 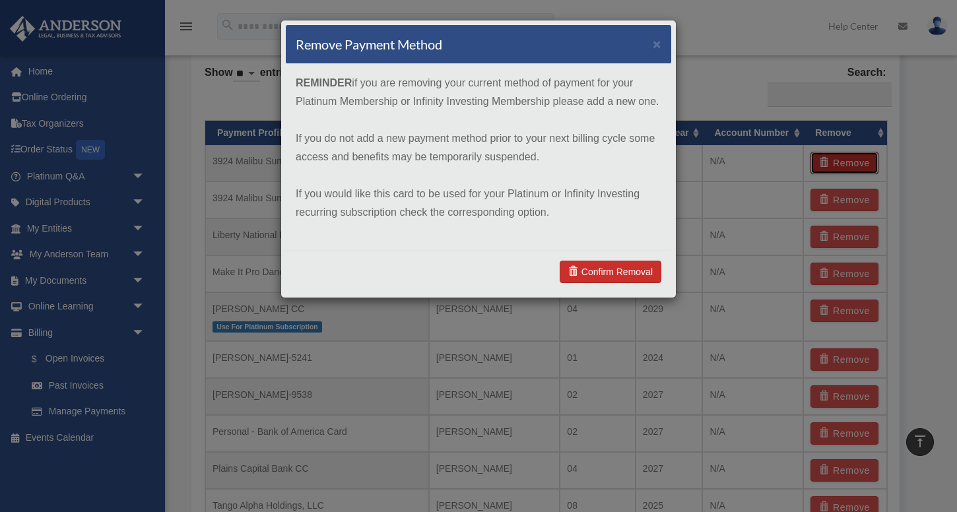 I want to click on p: If you would like this card to be used for your Platinum or Infinity Investing recurring subscrip..., so click(x=479, y=203).